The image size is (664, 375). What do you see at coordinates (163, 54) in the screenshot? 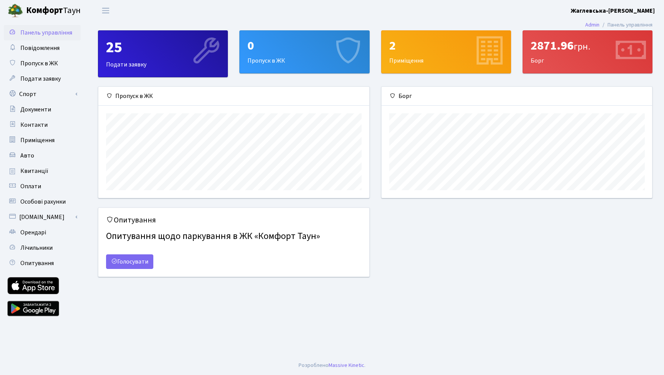
I see `a: 25Подати заявку` at bounding box center [163, 54].